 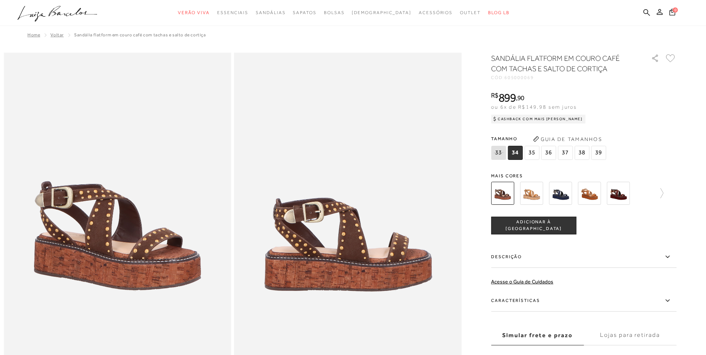 What do you see at coordinates (549, 139) in the screenshot?
I see `span: Tamanho` at bounding box center [549, 139].